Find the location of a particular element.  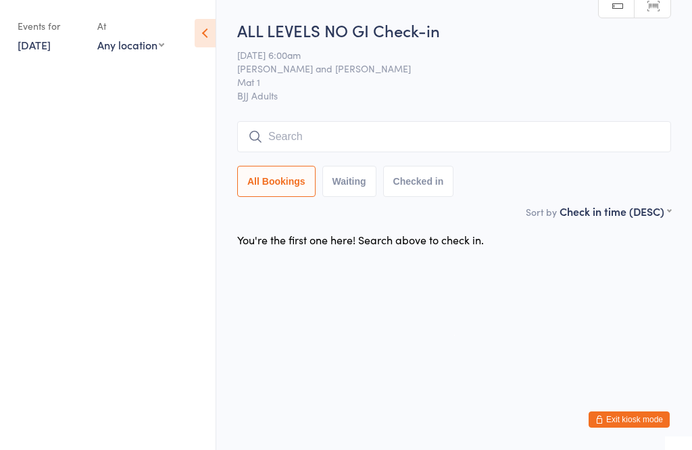

div: You're the first one here! Search above to check in. is located at coordinates (360, 239).